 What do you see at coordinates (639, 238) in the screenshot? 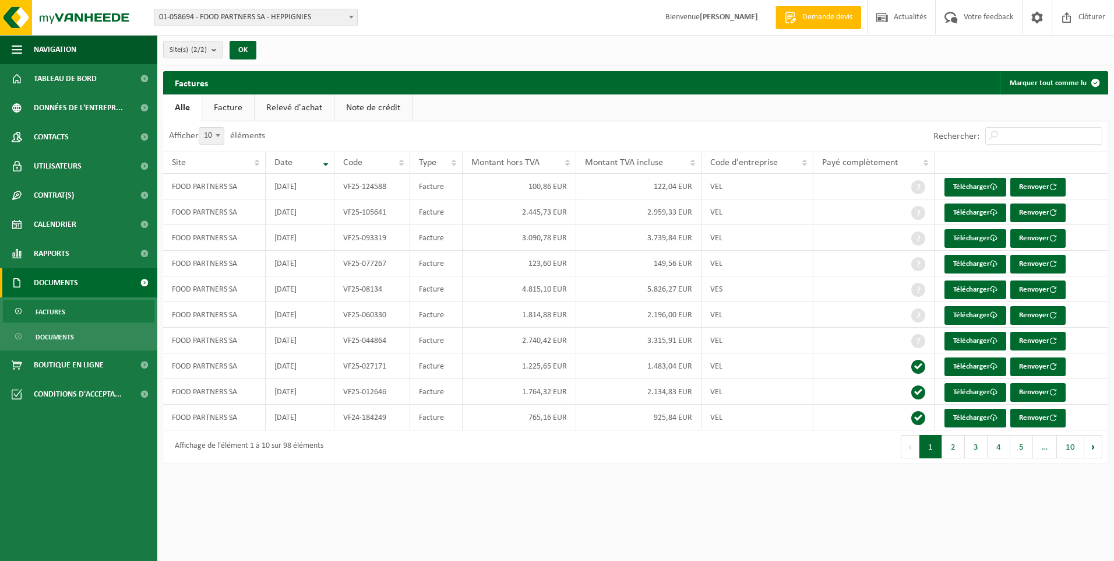
I see `td: 3.739,84 EUR` at bounding box center [639, 238].